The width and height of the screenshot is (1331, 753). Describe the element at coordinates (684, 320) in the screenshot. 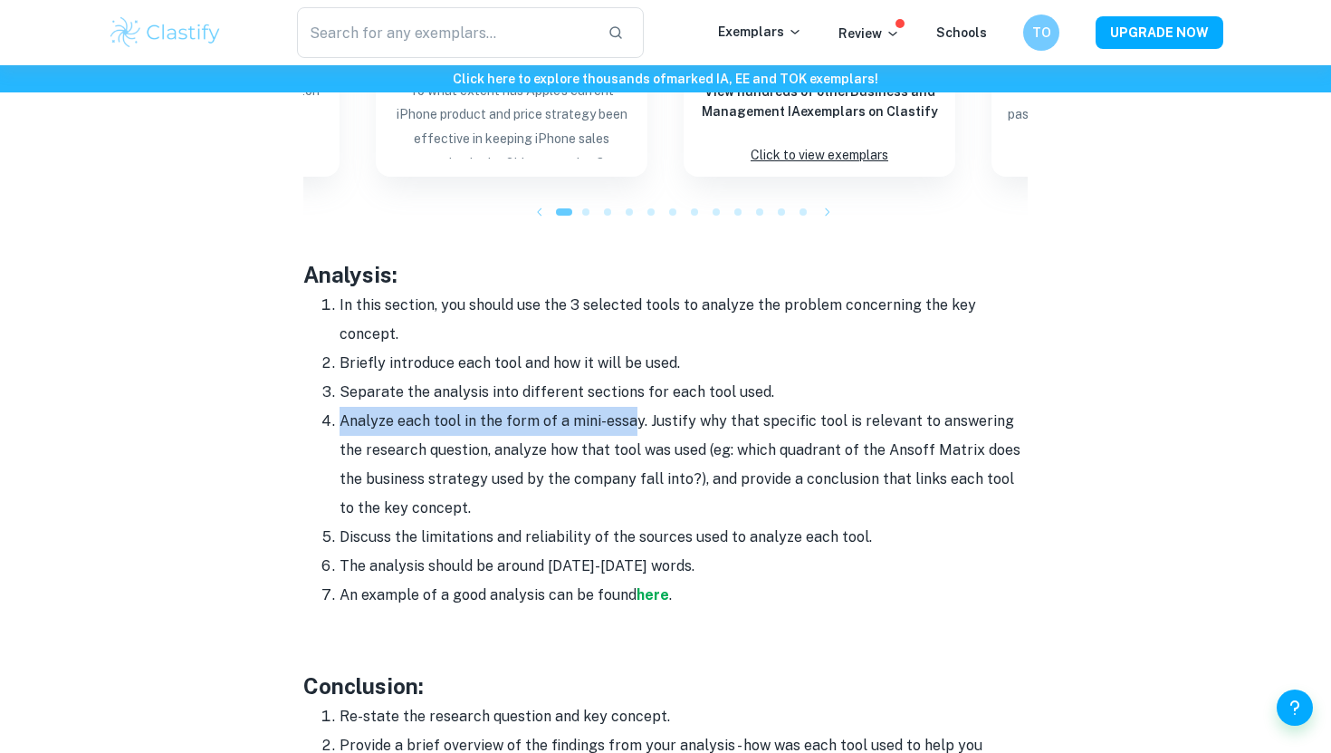

I see `li: In this section, you should use the 3 selected tools to analyze the problem concerning the key co...` at that location.